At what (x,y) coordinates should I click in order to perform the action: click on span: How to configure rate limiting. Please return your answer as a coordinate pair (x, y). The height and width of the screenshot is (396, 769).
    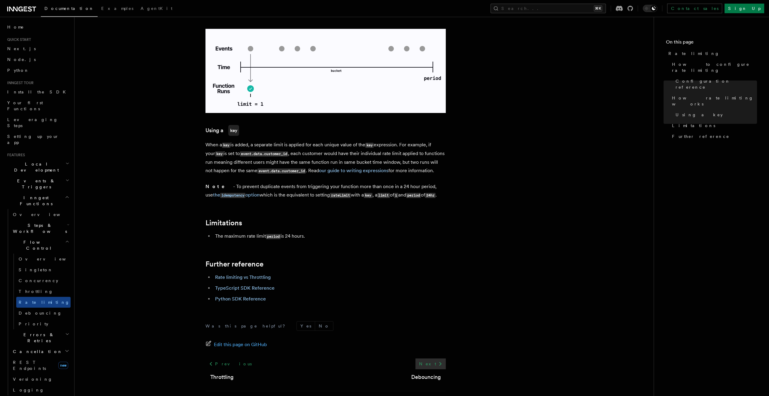
    Looking at the image, I should click on (714, 67).